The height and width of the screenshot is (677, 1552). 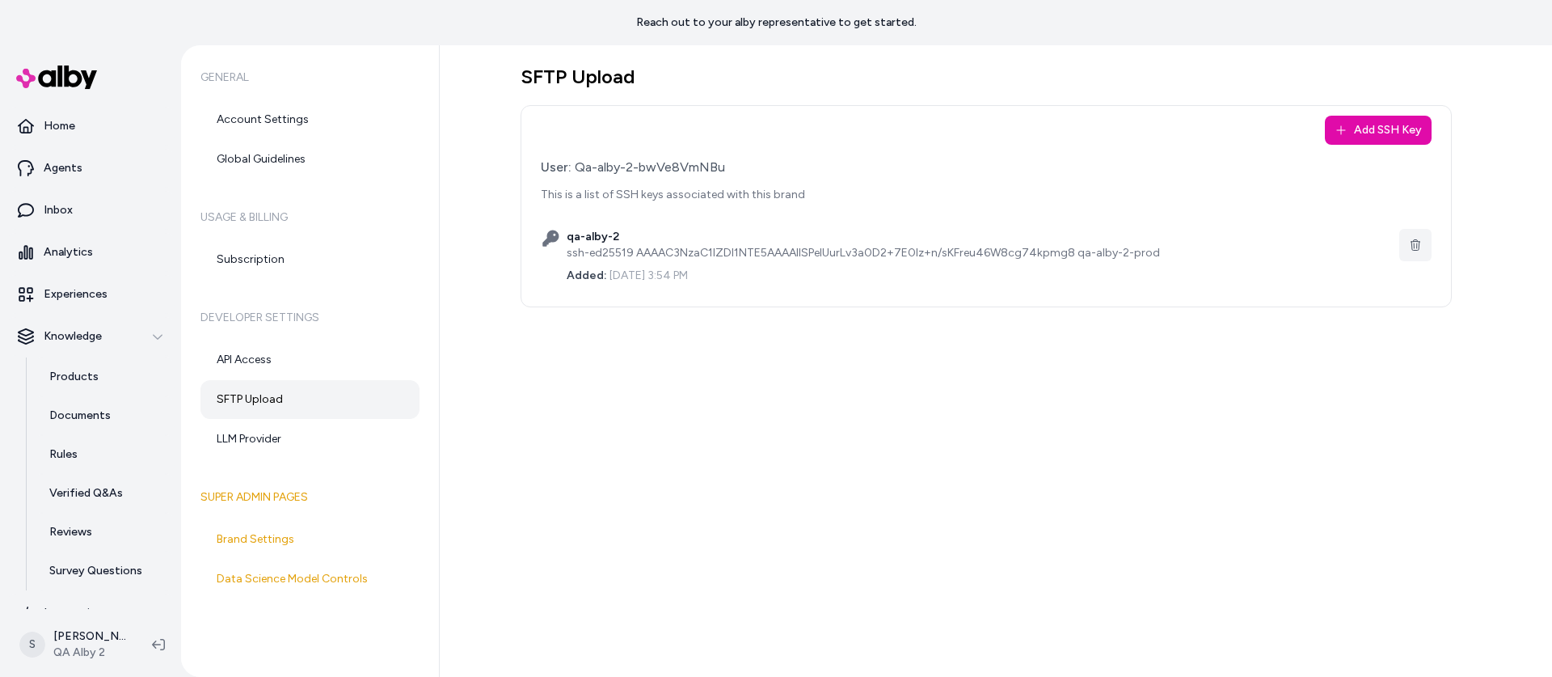 I want to click on p: Verified Q&As, so click(x=86, y=493).